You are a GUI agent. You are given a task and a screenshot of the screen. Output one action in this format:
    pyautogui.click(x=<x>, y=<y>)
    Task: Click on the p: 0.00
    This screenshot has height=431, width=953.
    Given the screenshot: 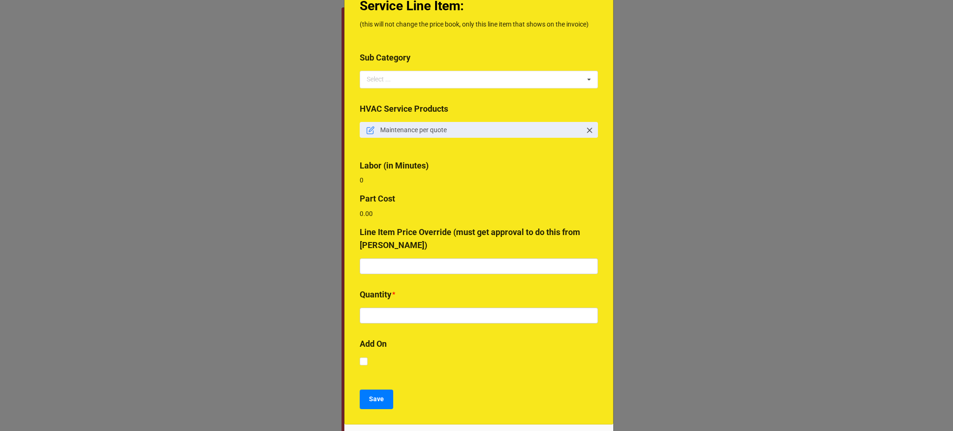 What is the action you would take?
    pyautogui.click(x=479, y=214)
    